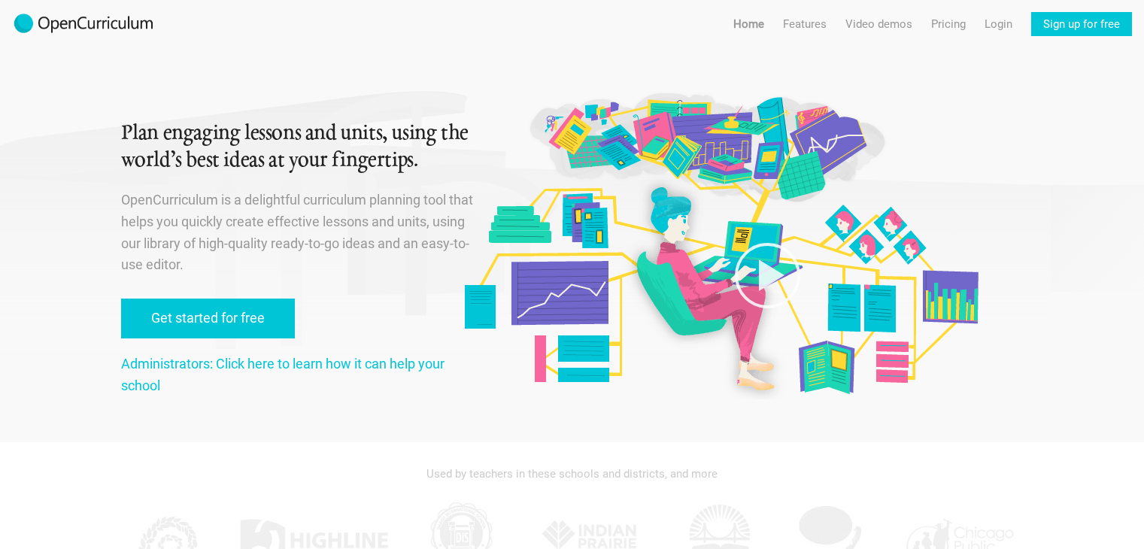 Image resolution: width=1144 pixels, height=549 pixels. I want to click on a: Sign up for free, so click(1082, 24).